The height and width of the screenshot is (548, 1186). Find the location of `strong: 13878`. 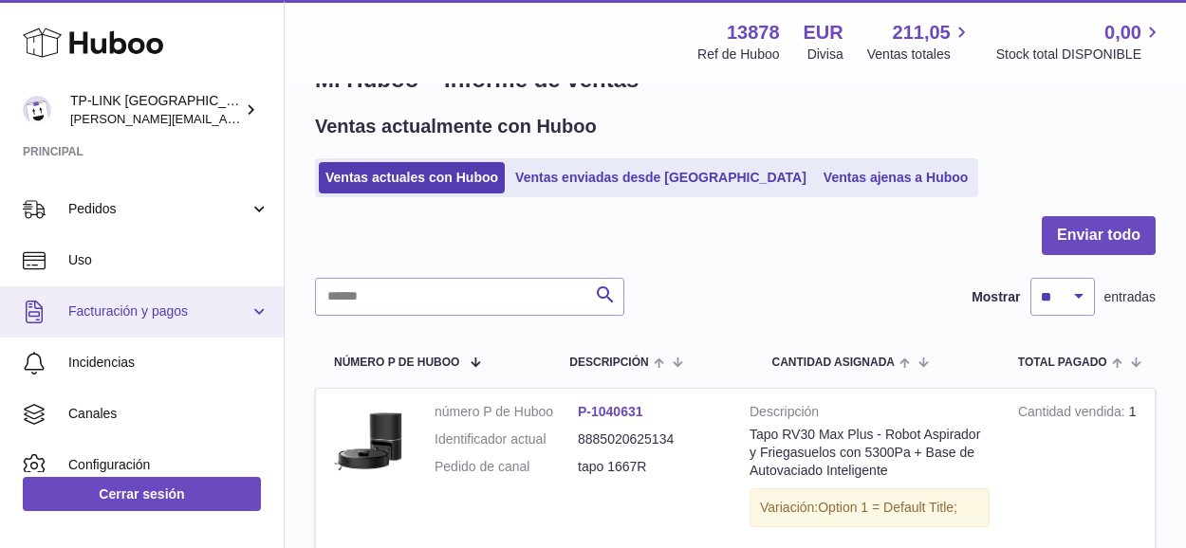

strong: 13878 is located at coordinates (753, 32).